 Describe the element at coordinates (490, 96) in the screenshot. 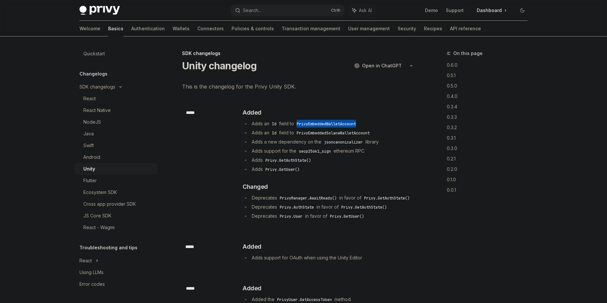

I see `a: 0.4.0` at that location.